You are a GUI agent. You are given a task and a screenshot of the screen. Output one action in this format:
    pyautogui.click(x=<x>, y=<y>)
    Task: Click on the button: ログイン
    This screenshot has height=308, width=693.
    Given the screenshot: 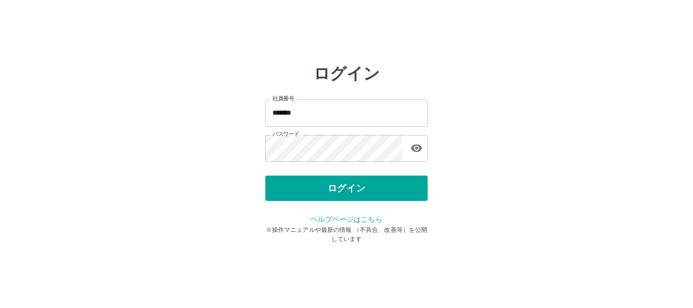 What is the action you would take?
    pyautogui.click(x=347, y=188)
    